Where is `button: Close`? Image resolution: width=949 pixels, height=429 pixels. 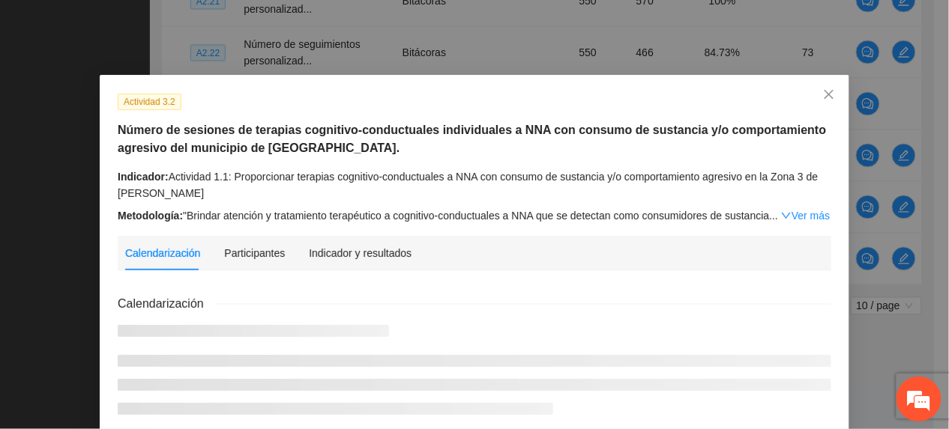
button: Close is located at coordinates (829, 95).